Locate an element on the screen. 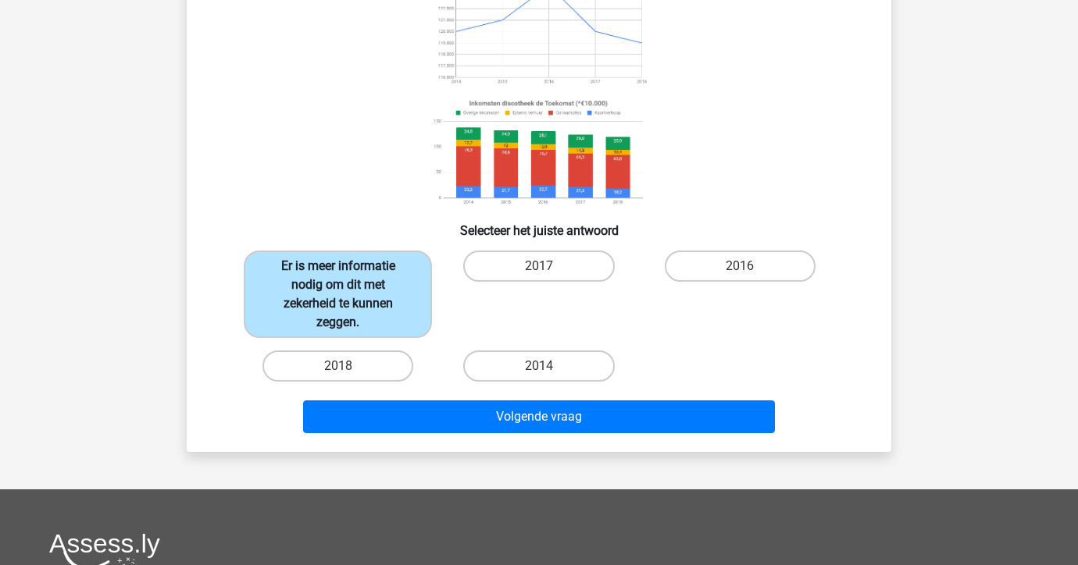 The width and height of the screenshot is (1078, 565). label: 2017 is located at coordinates (538, 266).